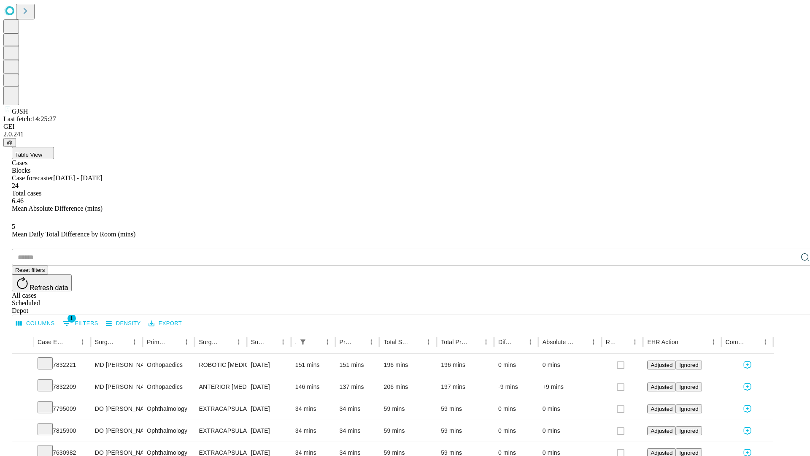 The image size is (810, 456). What do you see at coordinates (157, 342) in the screenshot?
I see `div: Primary Service` at bounding box center [157, 342].